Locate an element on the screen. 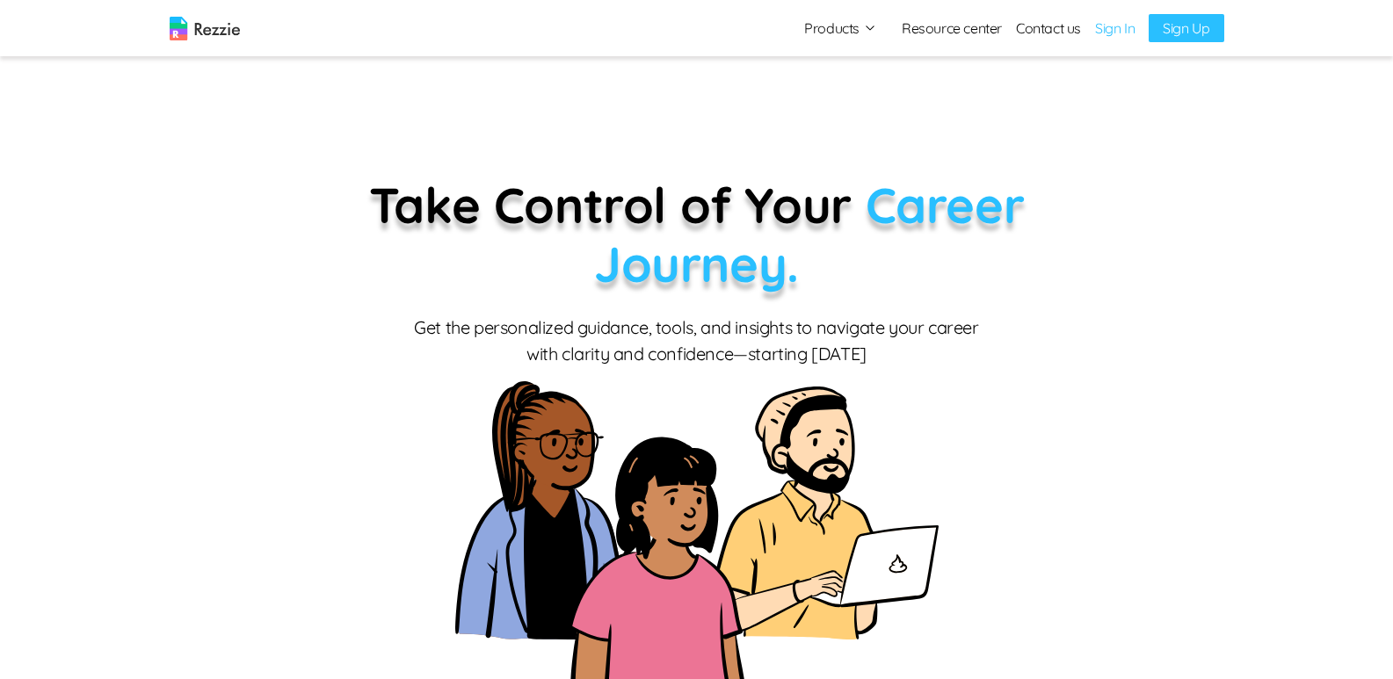 Image resolution: width=1393 pixels, height=679 pixels. a: Sign Up is located at coordinates (1185, 28).